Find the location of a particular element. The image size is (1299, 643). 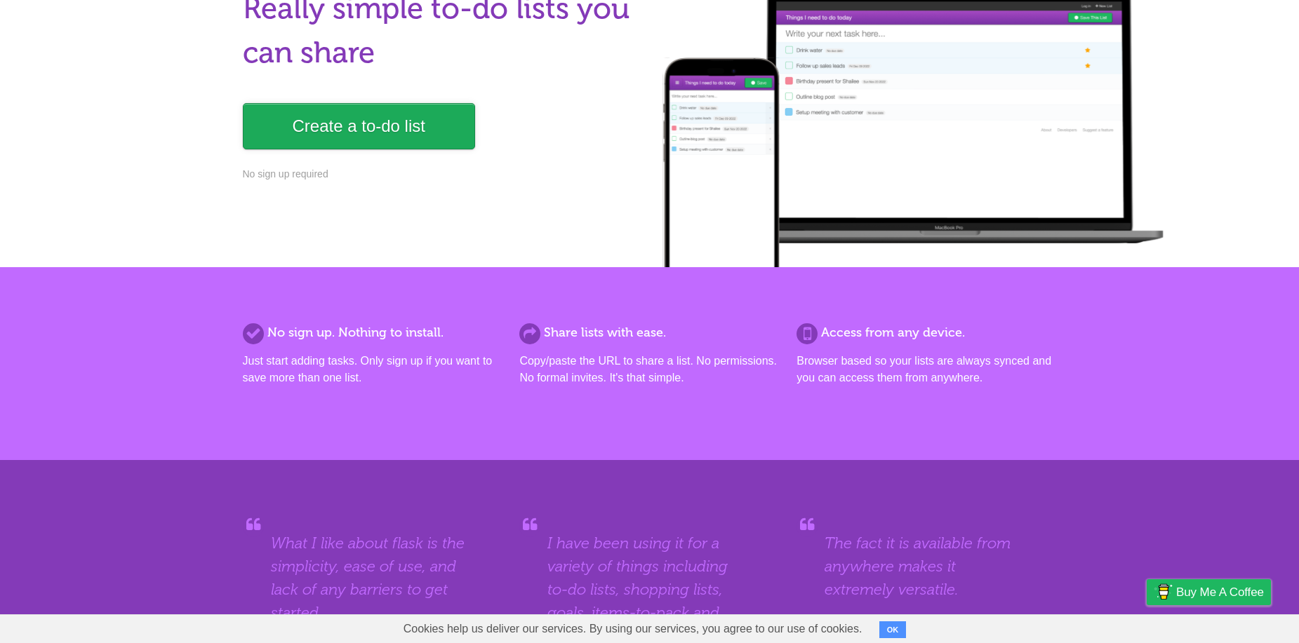

a: Create a to-do list is located at coordinates (359, 126).